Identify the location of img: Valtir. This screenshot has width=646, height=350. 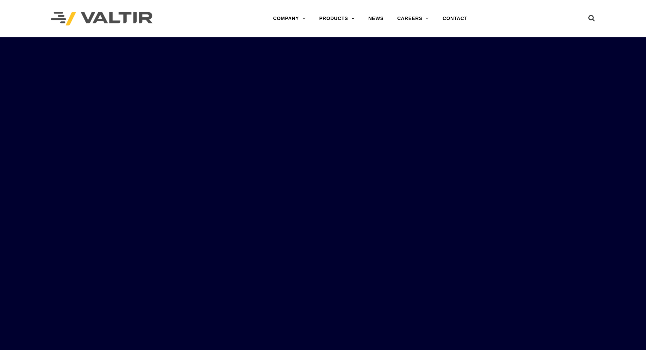
(102, 19).